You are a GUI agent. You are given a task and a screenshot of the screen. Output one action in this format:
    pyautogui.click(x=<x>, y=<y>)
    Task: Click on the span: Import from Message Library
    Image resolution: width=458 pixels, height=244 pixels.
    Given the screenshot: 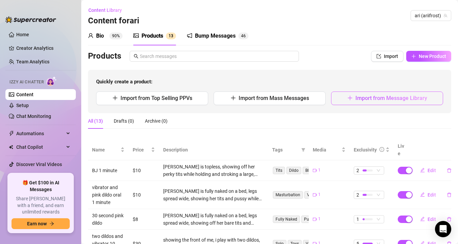 What is the action you would take?
    pyautogui.click(x=392, y=98)
    